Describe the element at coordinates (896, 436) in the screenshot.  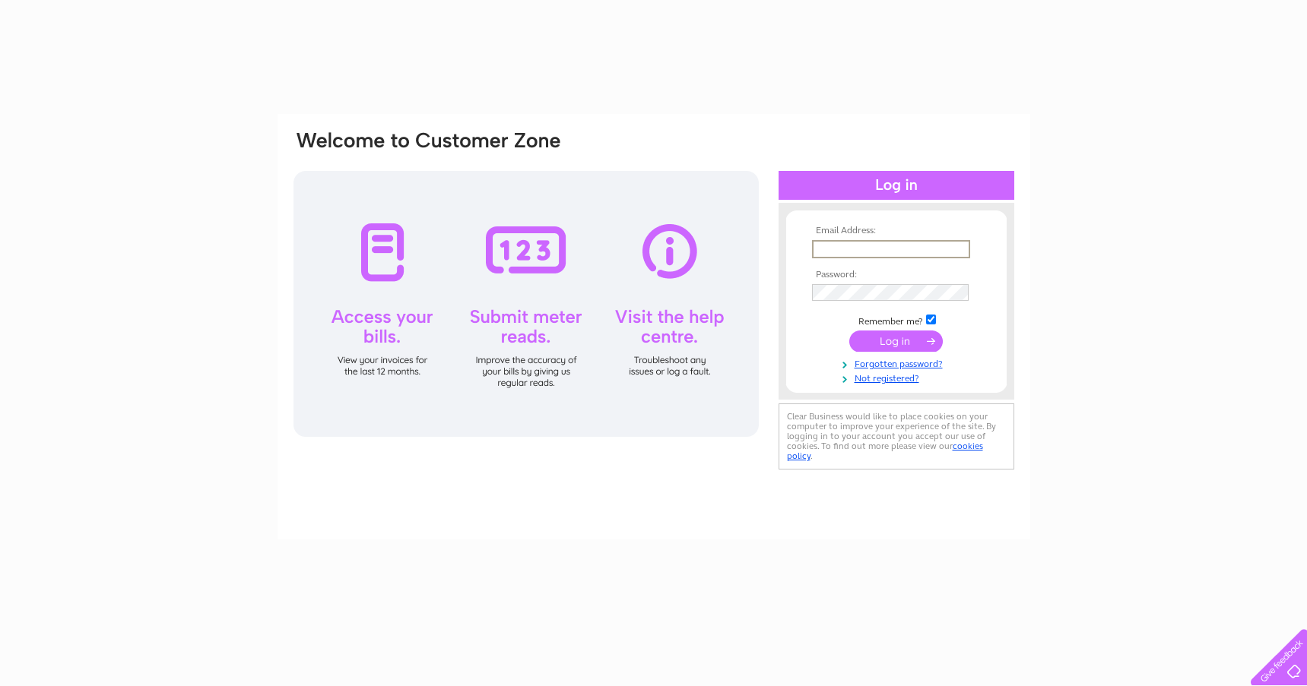
I see `div: Clear Business would like to place cookies on your computer to improve your experience of the sit...` at that location.